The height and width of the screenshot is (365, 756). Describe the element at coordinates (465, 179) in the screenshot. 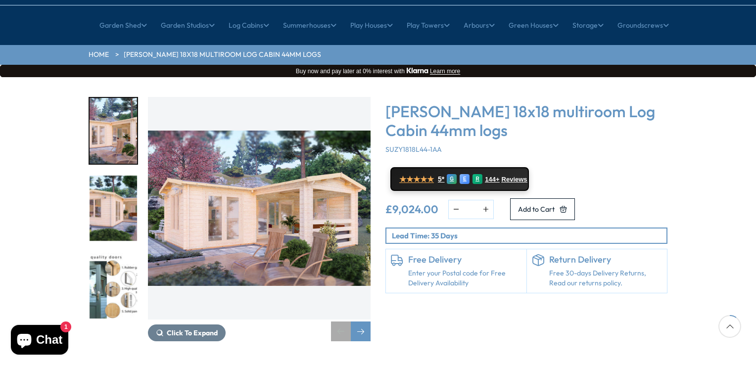

I see `div: E` at that location.